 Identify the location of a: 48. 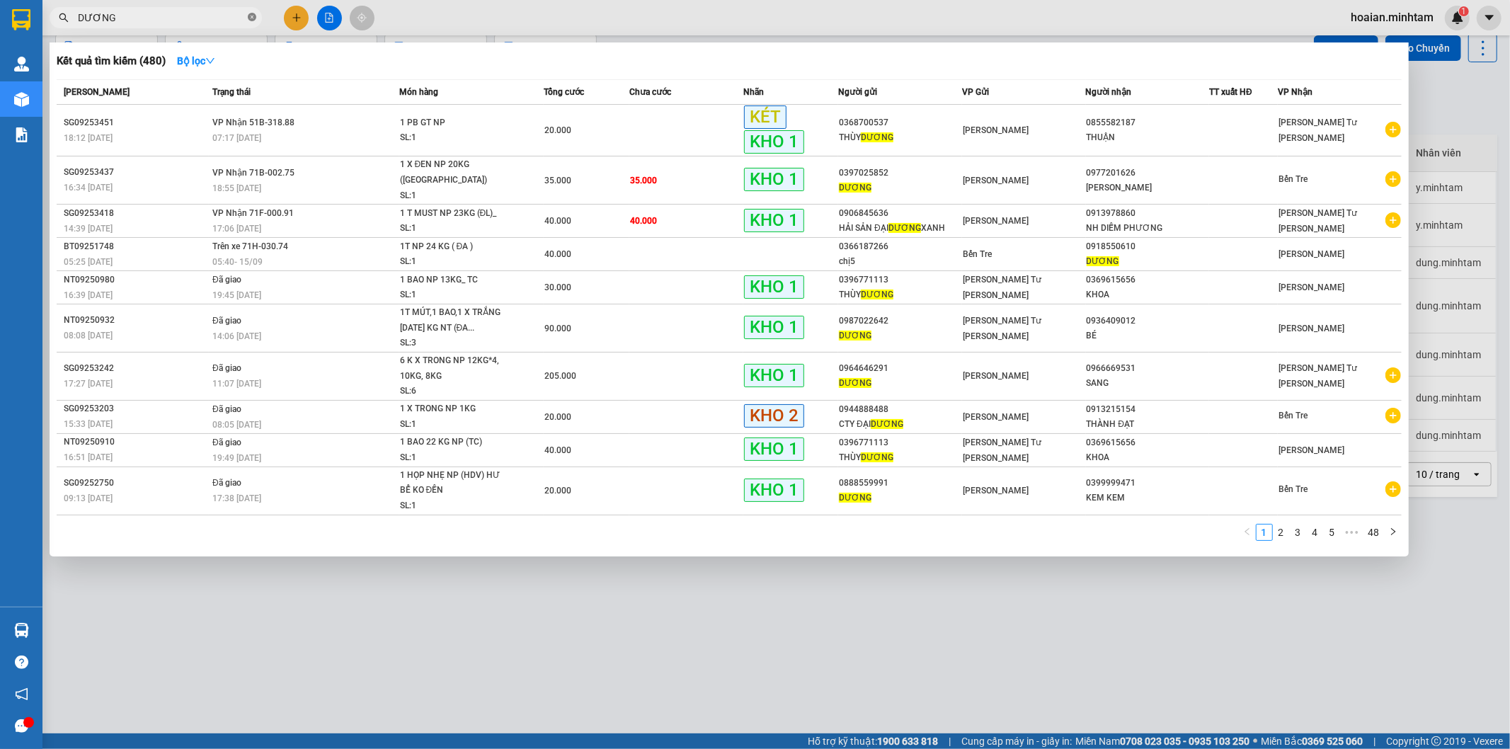
(1374, 533).